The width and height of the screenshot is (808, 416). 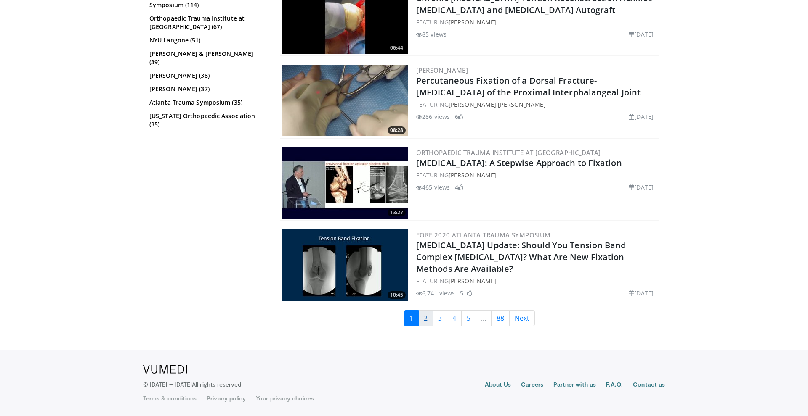 What do you see at coordinates (466, 293) in the screenshot?
I see `li: 51` at bounding box center [466, 293].